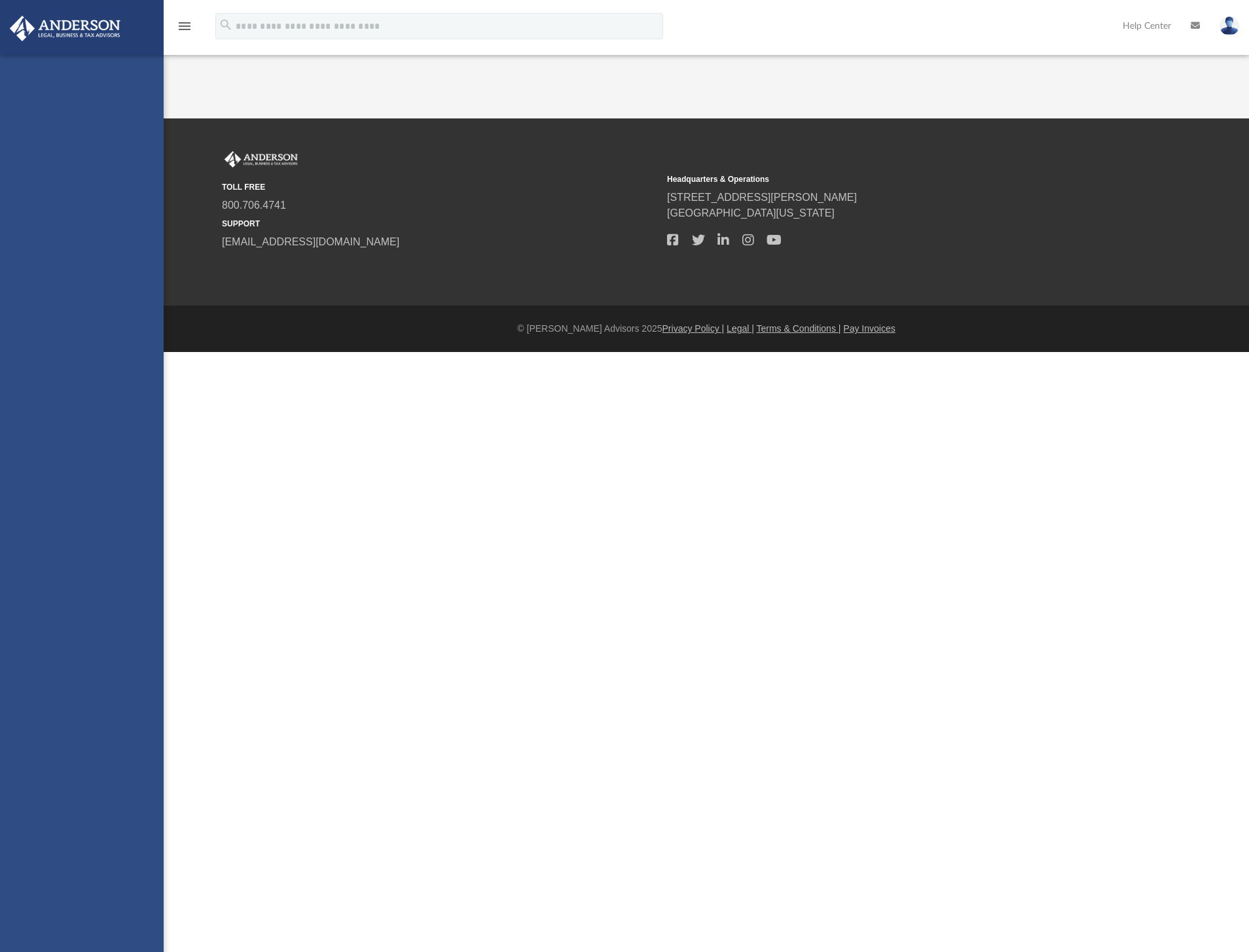 The width and height of the screenshot is (1249, 952). Describe the element at coordinates (185, 26) in the screenshot. I see `i: menu` at that location.